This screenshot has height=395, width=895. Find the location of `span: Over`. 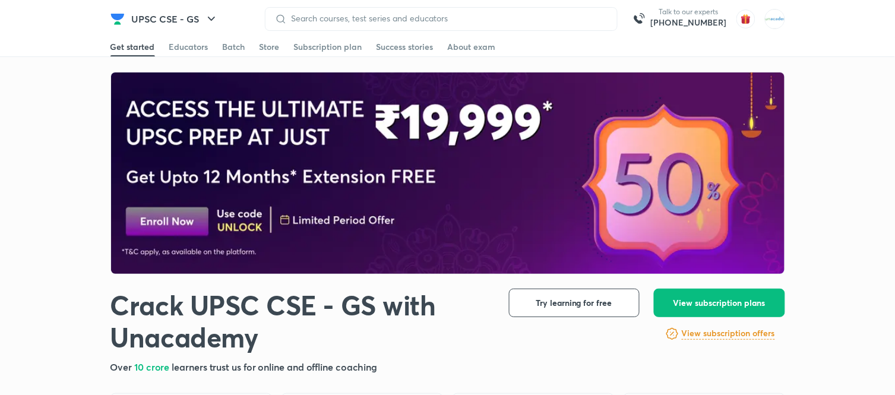

span: Over is located at coordinates (122, 367).